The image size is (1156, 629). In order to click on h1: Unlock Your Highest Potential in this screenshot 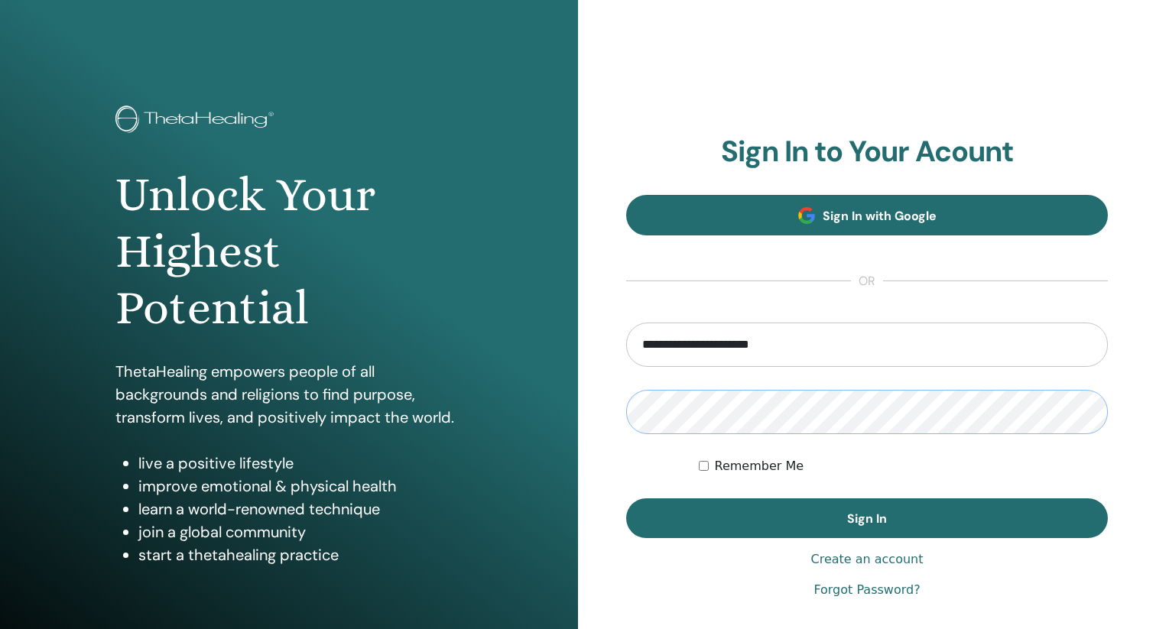, I will do `click(289, 252)`.